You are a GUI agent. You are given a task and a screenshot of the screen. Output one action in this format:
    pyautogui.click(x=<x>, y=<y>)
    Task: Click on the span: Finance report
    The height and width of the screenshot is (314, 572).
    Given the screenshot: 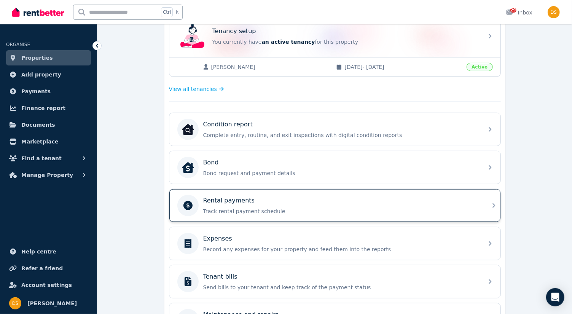 What is the action you would take?
    pyautogui.click(x=43, y=108)
    